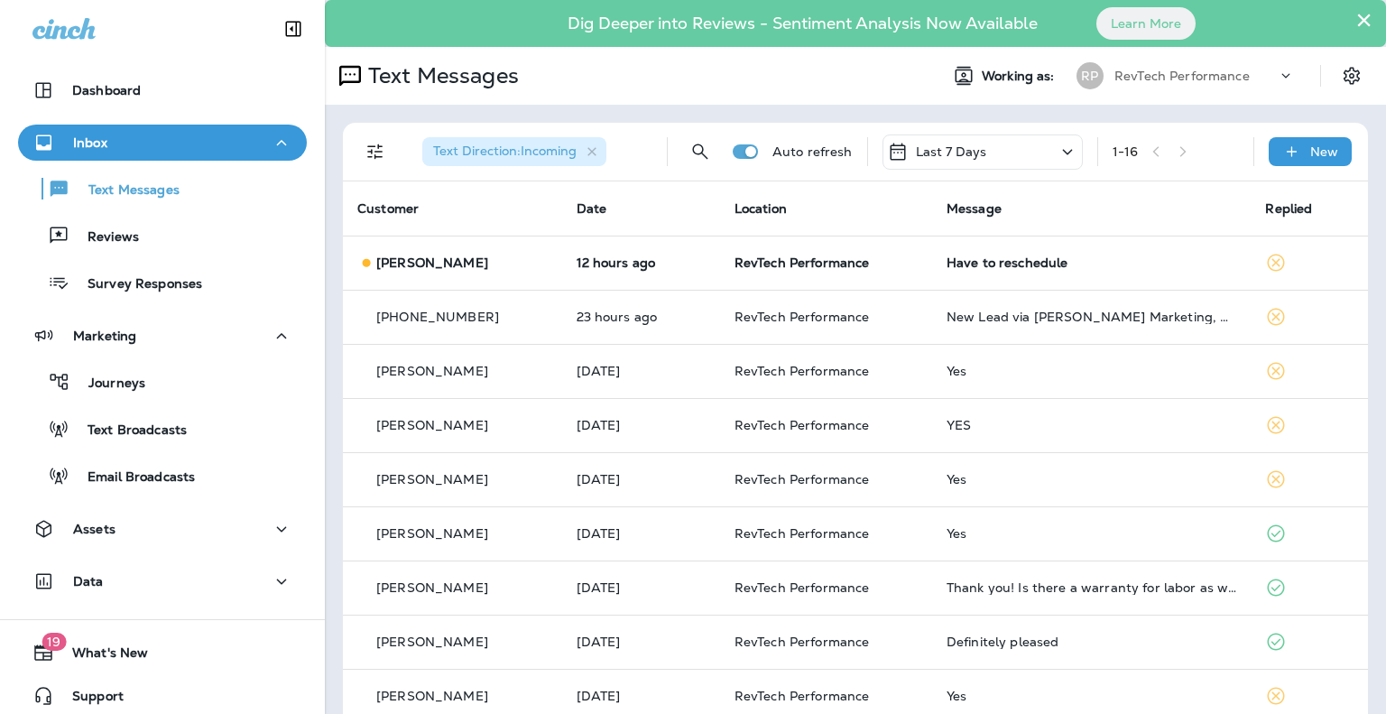 Image resolution: width=1386 pixels, height=714 pixels. What do you see at coordinates (812, 152) in the screenshot?
I see `p: Auto refresh` at bounding box center [812, 152].